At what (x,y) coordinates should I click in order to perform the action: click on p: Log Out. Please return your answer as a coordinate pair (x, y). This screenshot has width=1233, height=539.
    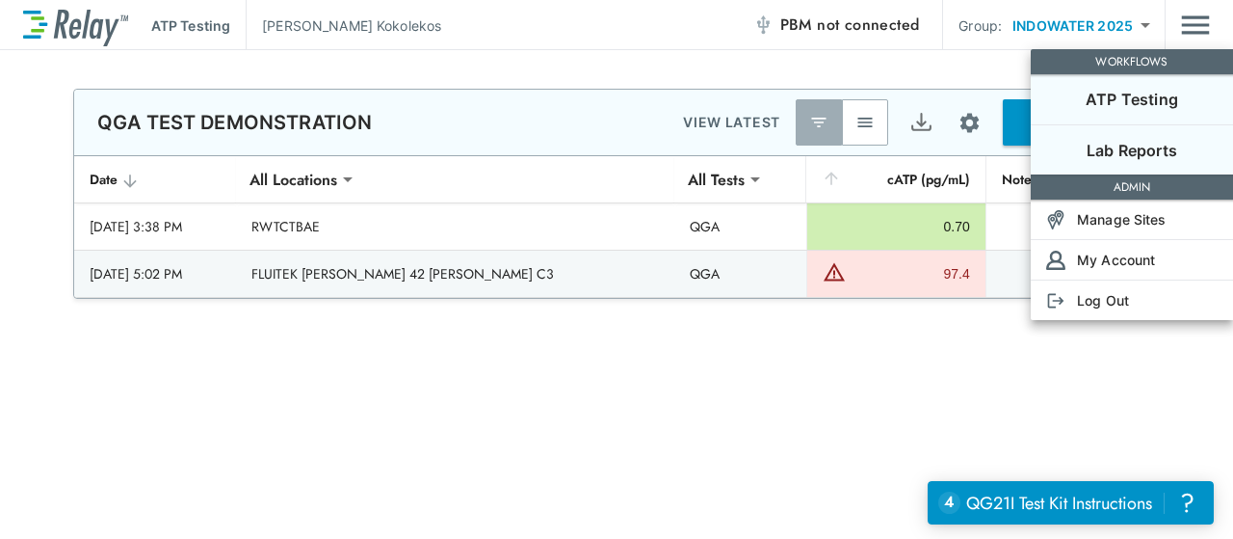
    Looking at the image, I should click on (1103, 300).